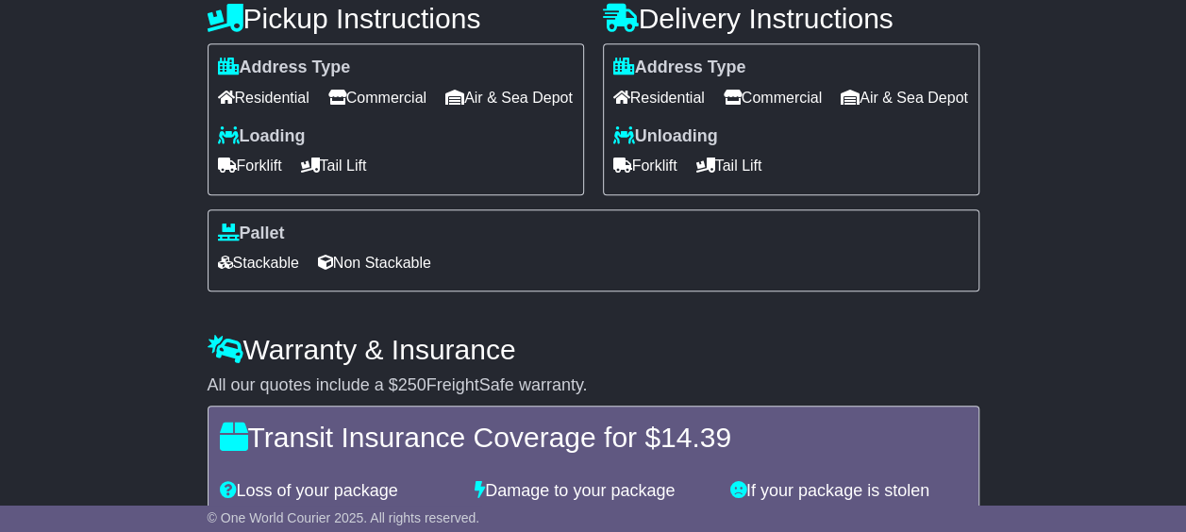 Image resolution: width=1186 pixels, height=532 pixels. What do you see at coordinates (593, 349) in the screenshot?
I see `h4: Warranty & Insurance` at bounding box center [593, 349].